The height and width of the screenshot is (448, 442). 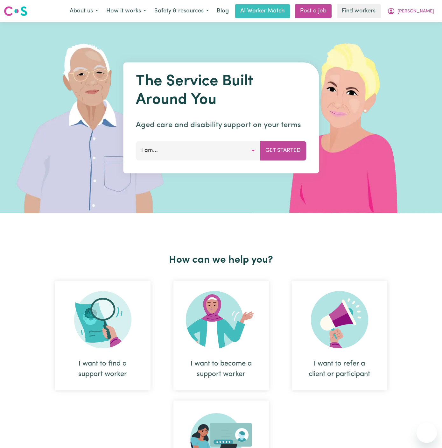 I want to click on button: Get Started, so click(x=283, y=150).